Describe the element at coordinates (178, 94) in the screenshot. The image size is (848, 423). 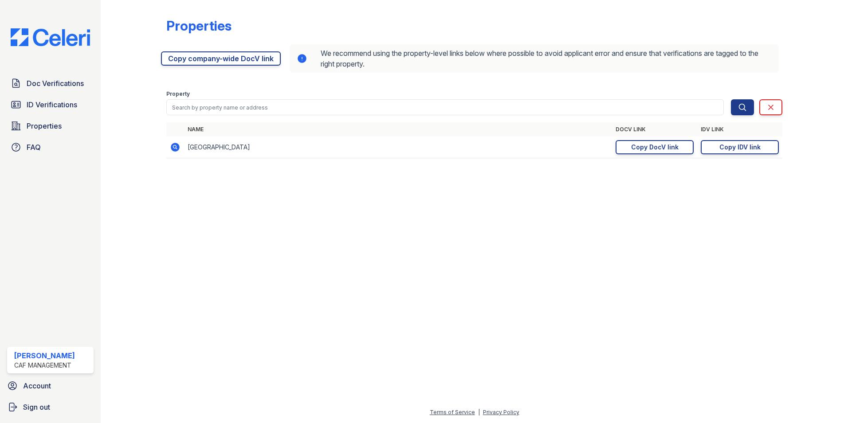
I see `label: Property` at that location.